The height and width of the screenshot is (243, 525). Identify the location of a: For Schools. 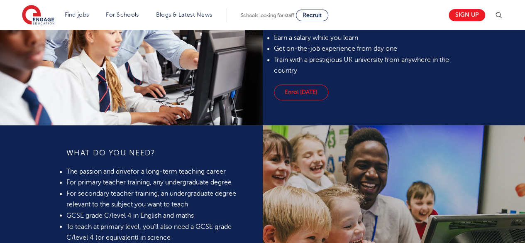
(122, 15).